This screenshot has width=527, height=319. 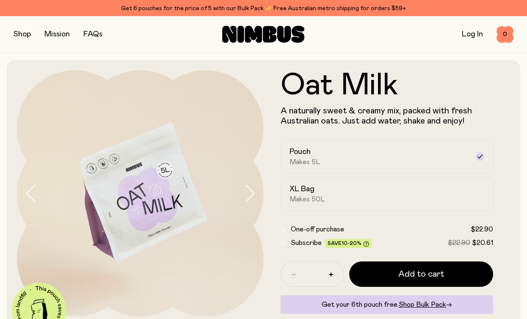 I want to click on button: 0, so click(x=505, y=34).